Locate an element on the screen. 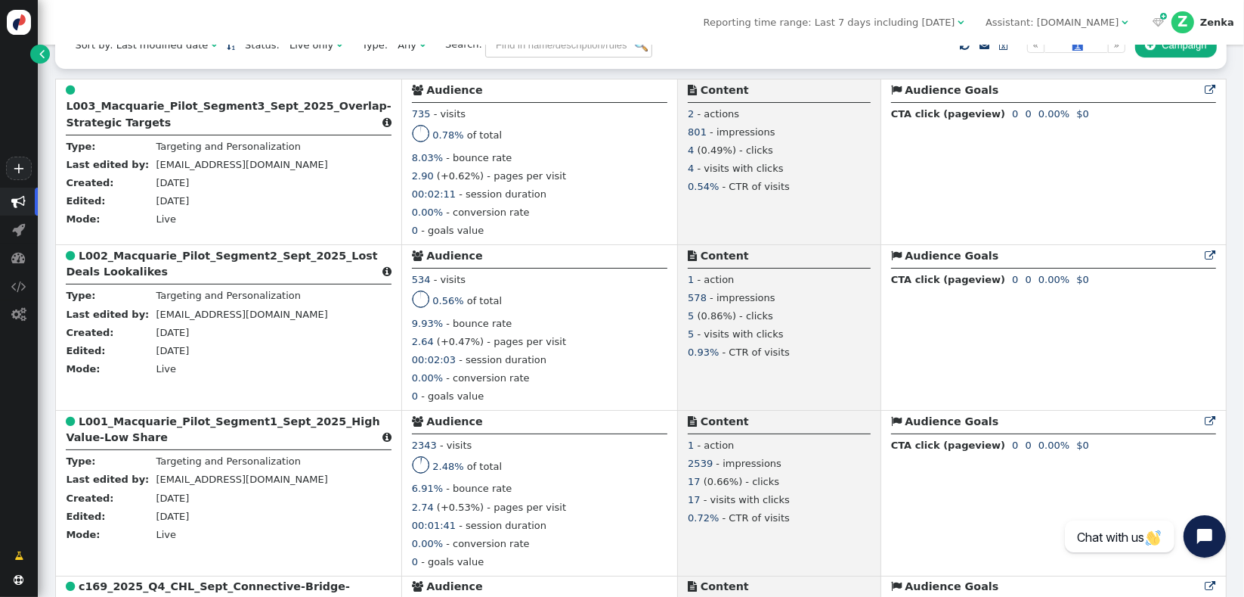 The image size is (1244, 597). span: 0.93% is located at coordinates (703, 352).